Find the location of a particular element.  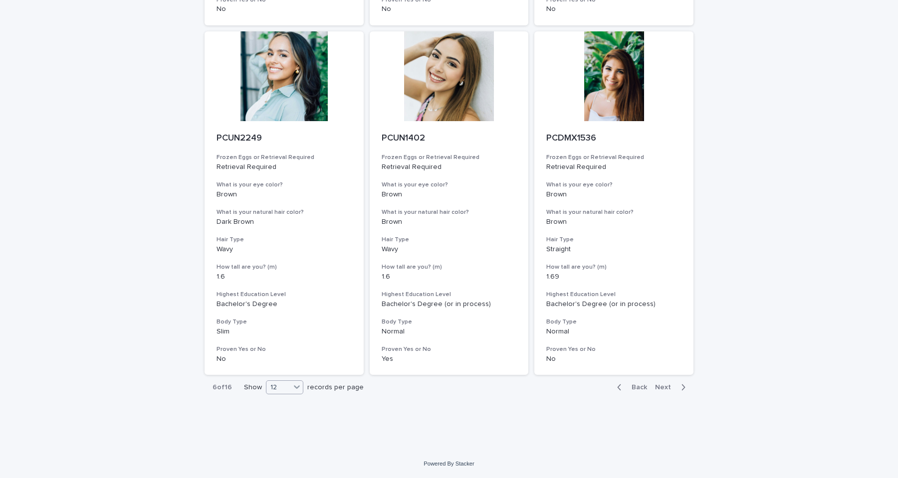

p: Straight is located at coordinates (613, 249).